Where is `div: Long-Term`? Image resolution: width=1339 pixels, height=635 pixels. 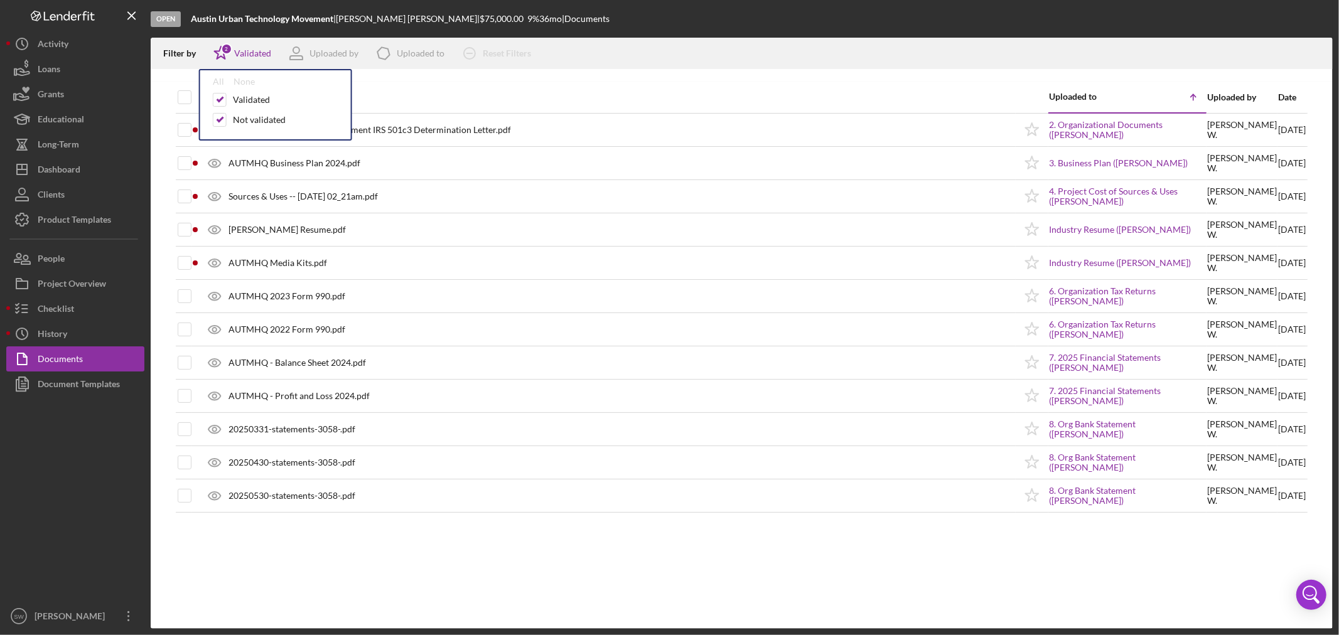 div: Long-Term is located at coordinates (58, 146).